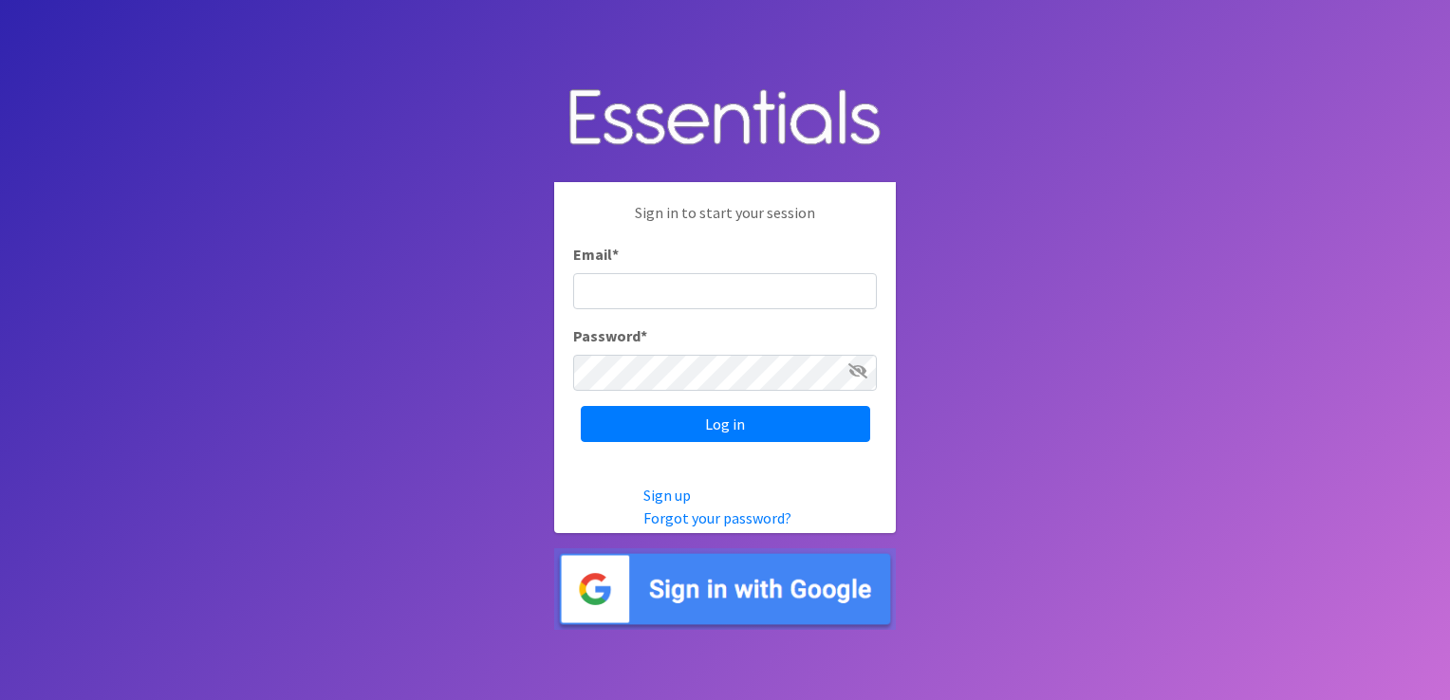 This screenshot has width=1450, height=700. What do you see at coordinates (596, 254) in the screenshot?
I see `label: Email` at bounding box center [596, 254].